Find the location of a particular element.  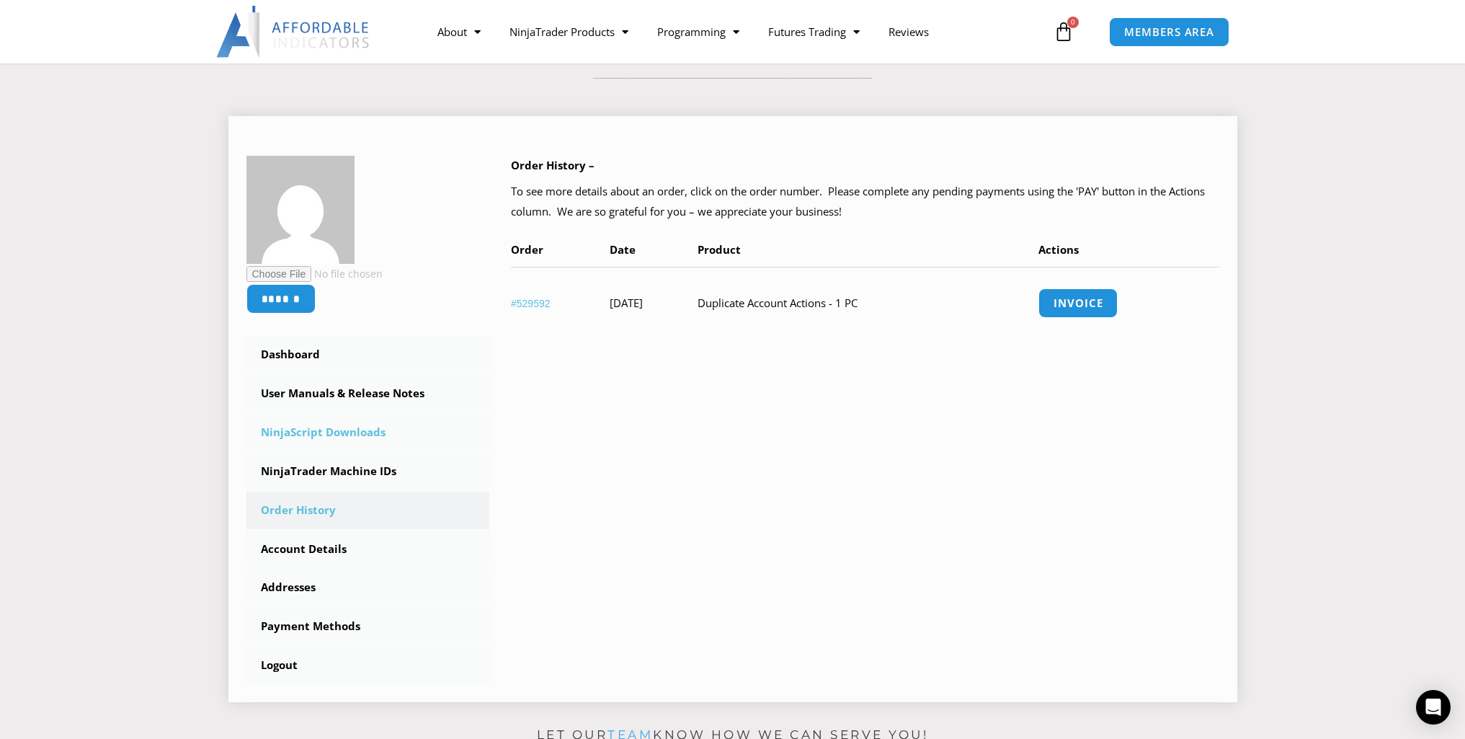

a: Futures Trading is located at coordinates (814, 32).